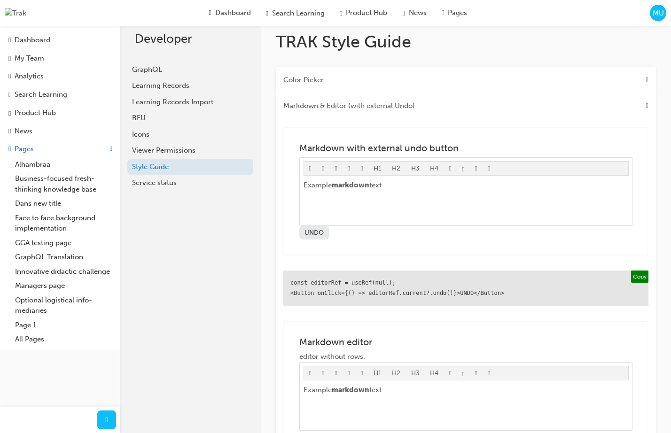 The image size is (671, 433). I want to click on span: prev-icon, so click(106, 420).